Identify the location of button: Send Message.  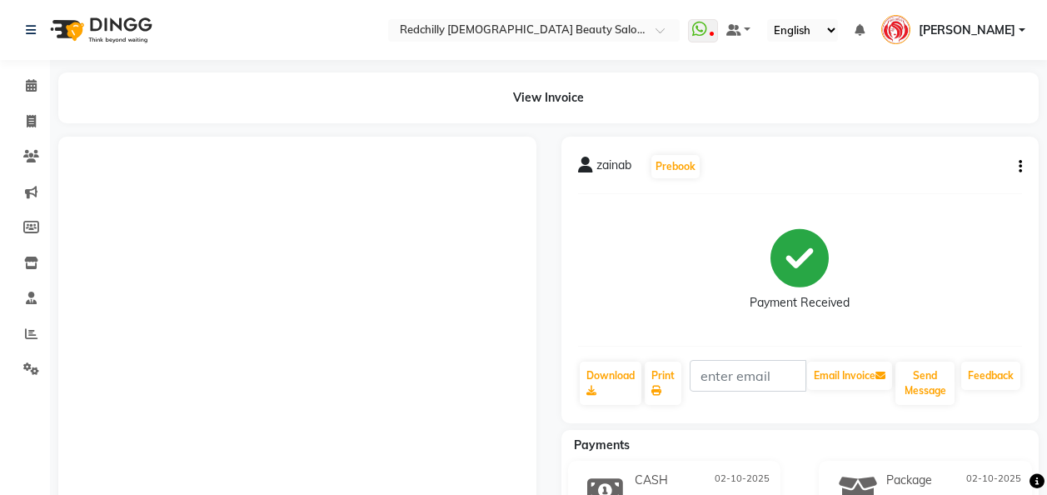
(924, 383).